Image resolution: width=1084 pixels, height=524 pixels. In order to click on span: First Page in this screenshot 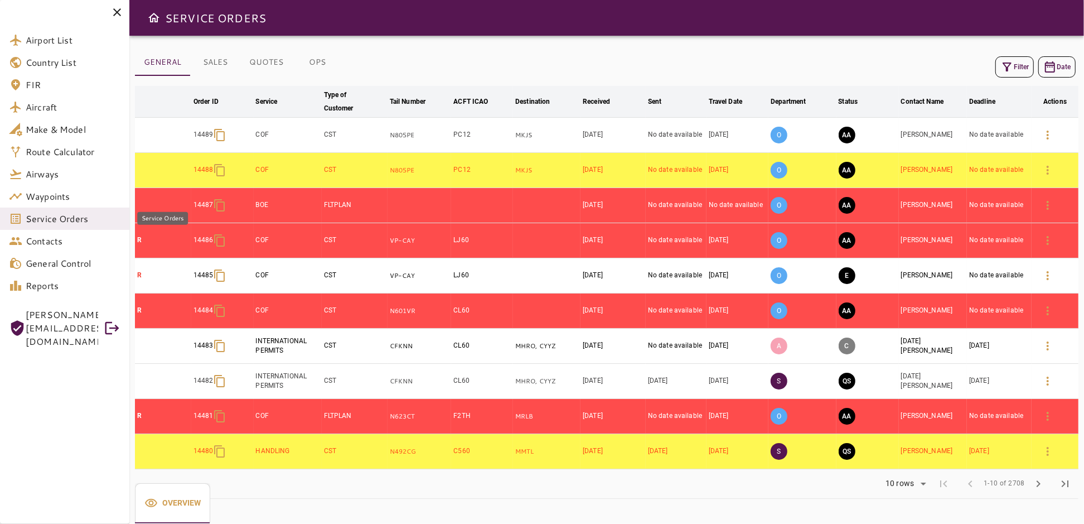, I will do `click(944, 484)`.